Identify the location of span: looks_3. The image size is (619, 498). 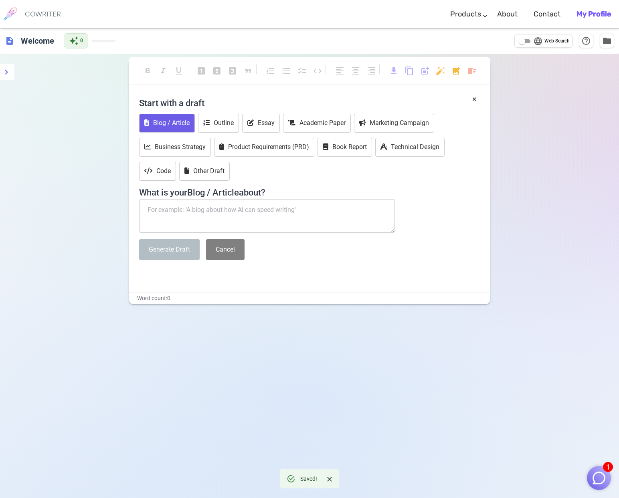
(232, 71).